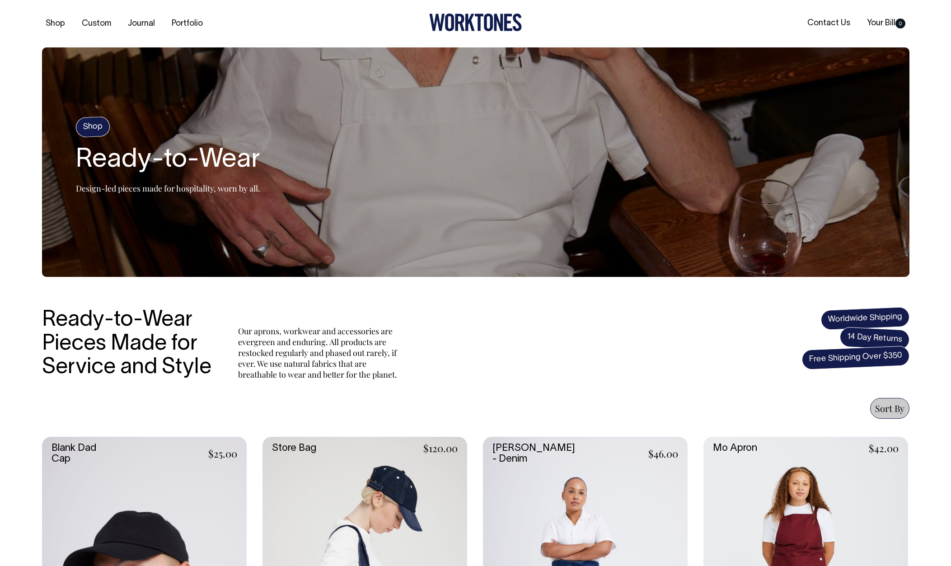 The width and height of the screenshot is (951, 566). Describe the element at coordinates (828, 23) in the screenshot. I see `a: Contact Us` at that location.